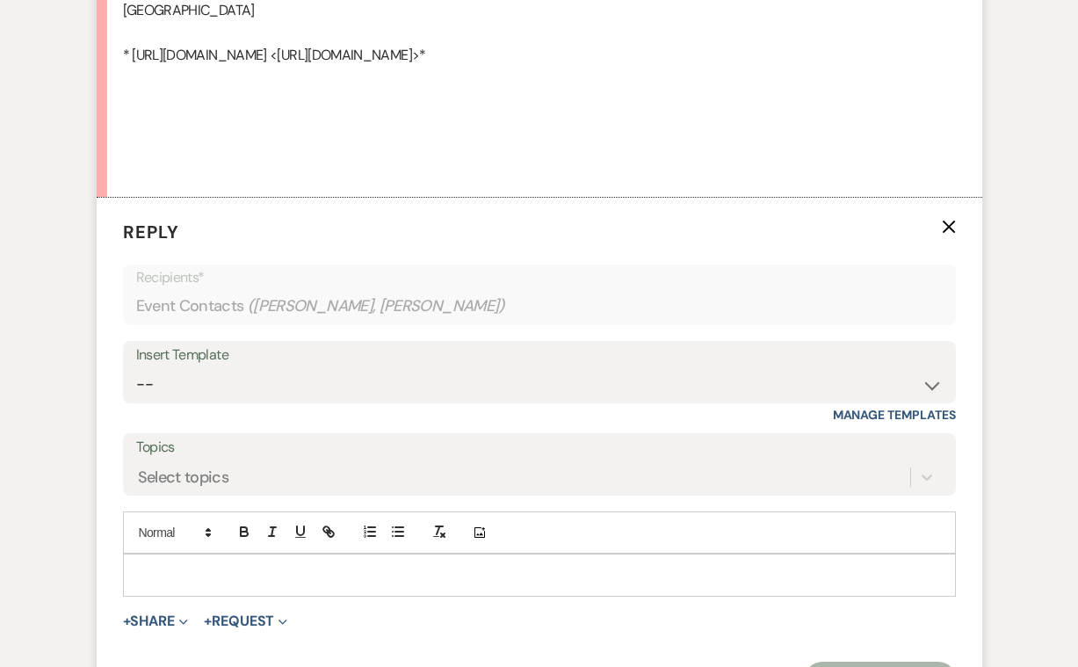 The image size is (1078, 667). Describe the element at coordinates (540, 355) in the screenshot. I see `div: Insert Template` at that location.